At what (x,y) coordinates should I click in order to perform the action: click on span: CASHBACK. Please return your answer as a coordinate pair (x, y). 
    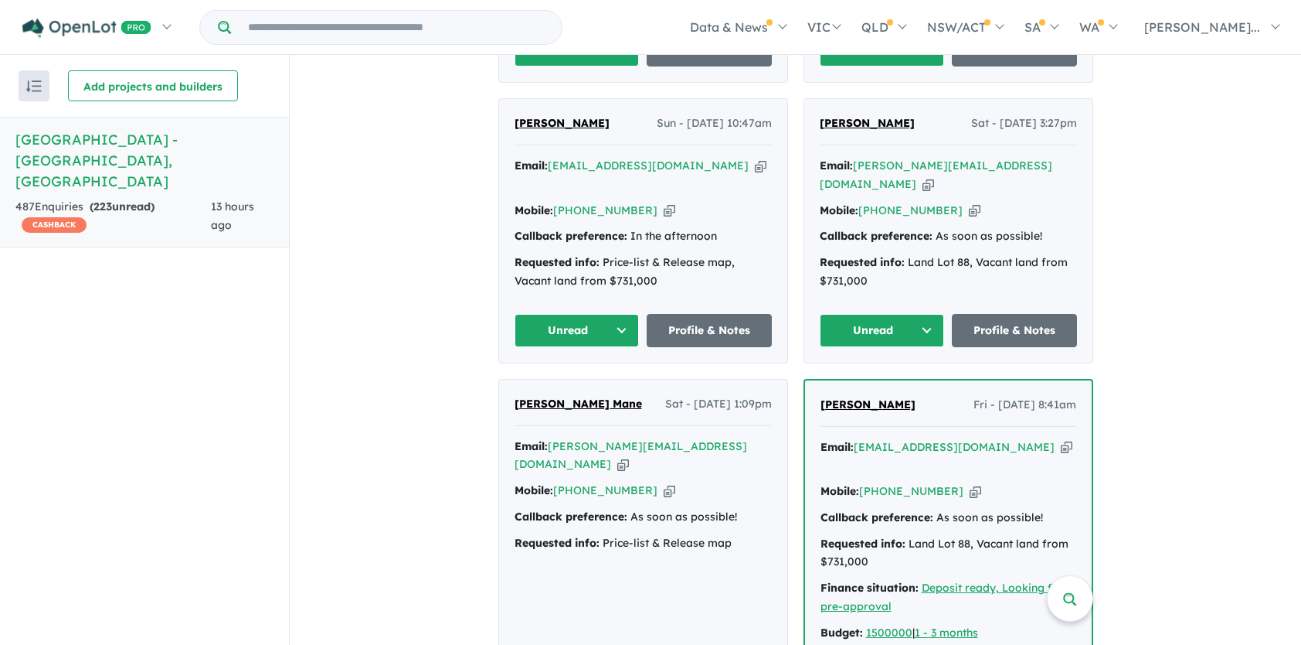
    Looking at the image, I should click on (54, 225).